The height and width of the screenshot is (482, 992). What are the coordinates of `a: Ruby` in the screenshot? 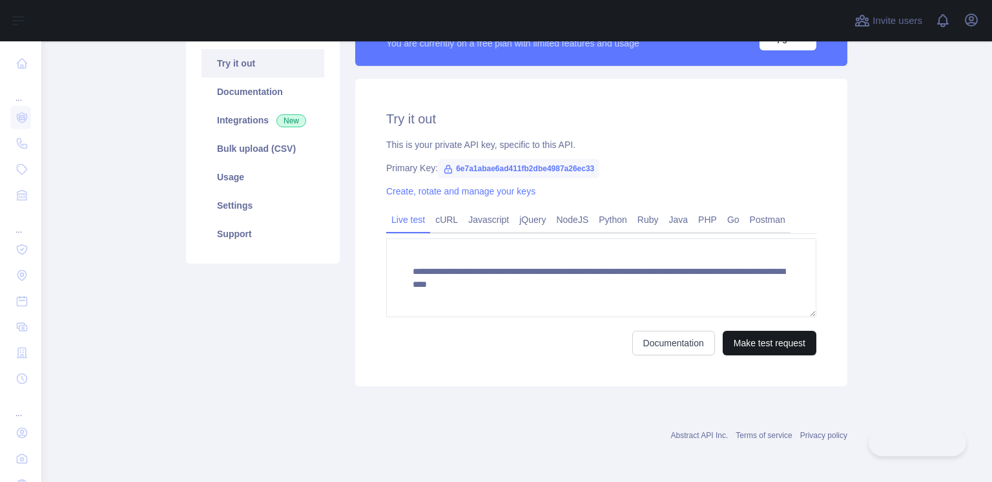 It's located at (648, 220).